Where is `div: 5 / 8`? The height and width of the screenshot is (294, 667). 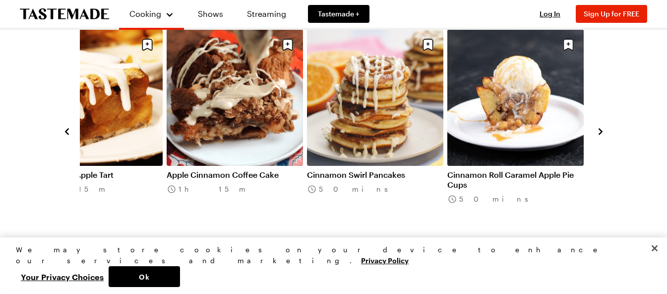 div: 5 / 8 is located at coordinates (96, 130).